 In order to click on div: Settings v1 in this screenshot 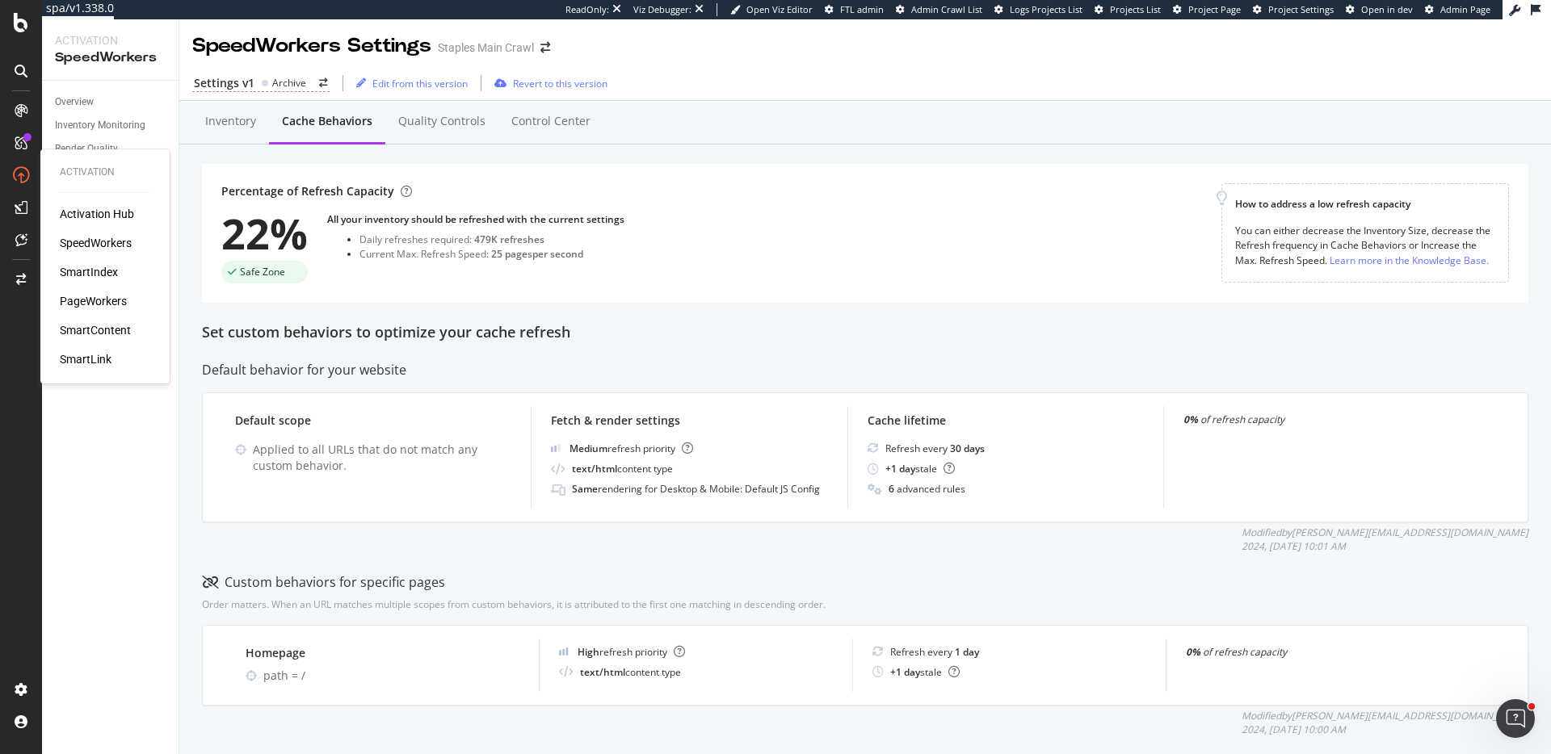, I will do `click(224, 83)`.